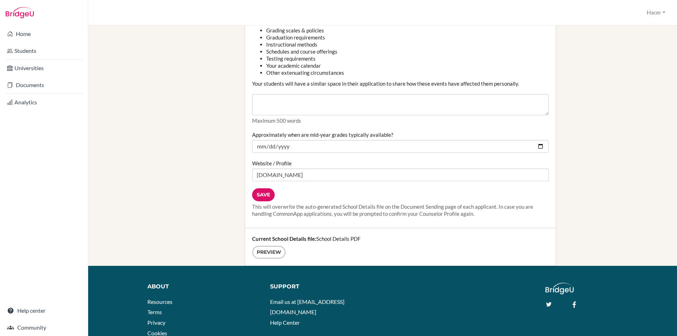 Image resolution: width=677 pixels, height=336 pixels. What do you see at coordinates (269, 252) in the screenshot?
I see `a: Preview` at bounding box center [269, 252].